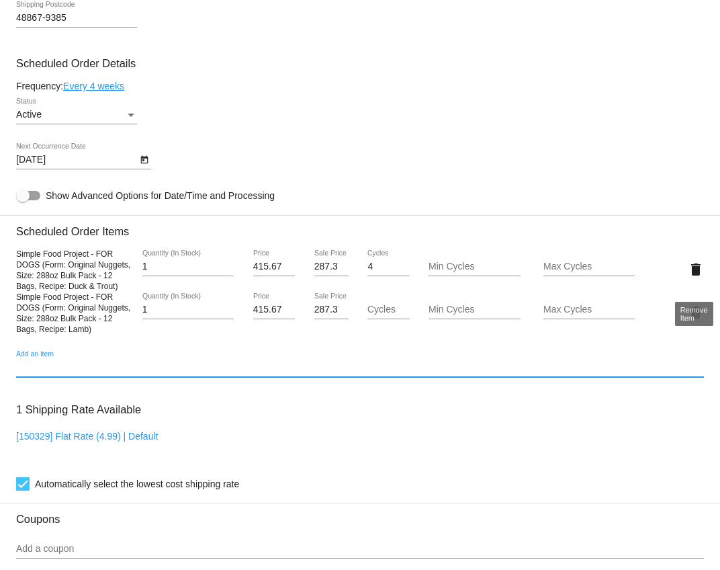  What do you see at coordinates (360, 226) in the screenshot?
I see `h3: Scheduled Order Items` at bounding box center [360, 226].